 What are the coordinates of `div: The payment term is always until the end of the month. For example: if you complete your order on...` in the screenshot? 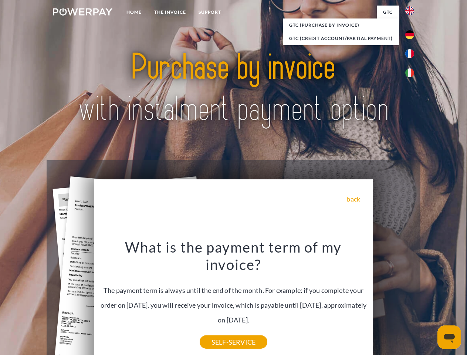 It's located at (233, 290).